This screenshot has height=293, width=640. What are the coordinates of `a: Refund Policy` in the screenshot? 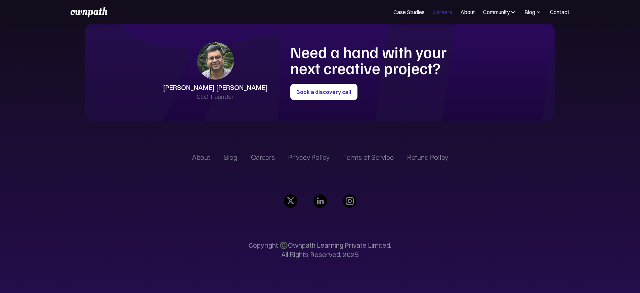 It's located at (427, 157).